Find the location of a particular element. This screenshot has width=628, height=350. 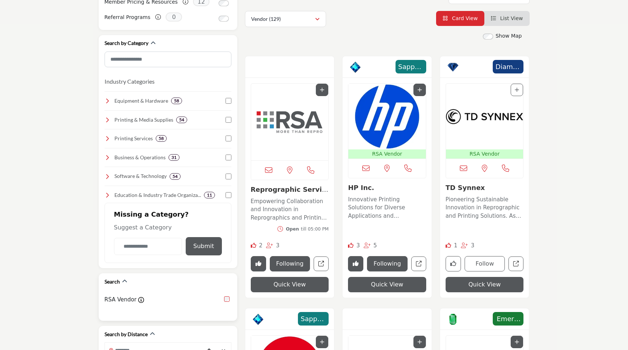

input: RSA Vendor checkbox is located at coordinates (227, 299).